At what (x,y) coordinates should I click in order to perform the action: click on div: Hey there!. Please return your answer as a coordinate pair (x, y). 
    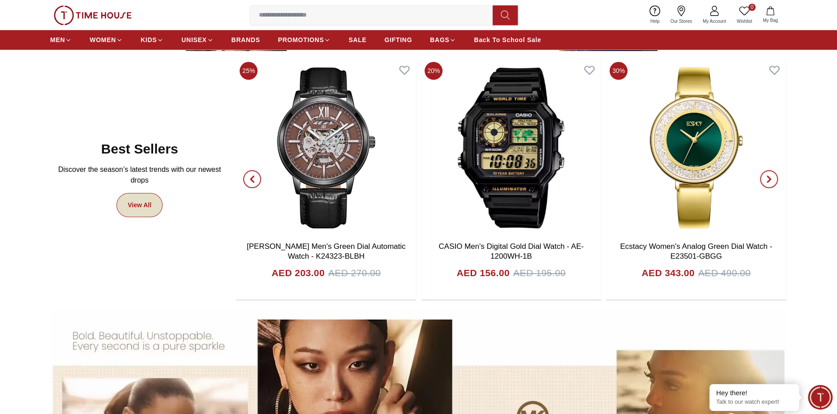
    Looking at the image, I should click on (754, 393).